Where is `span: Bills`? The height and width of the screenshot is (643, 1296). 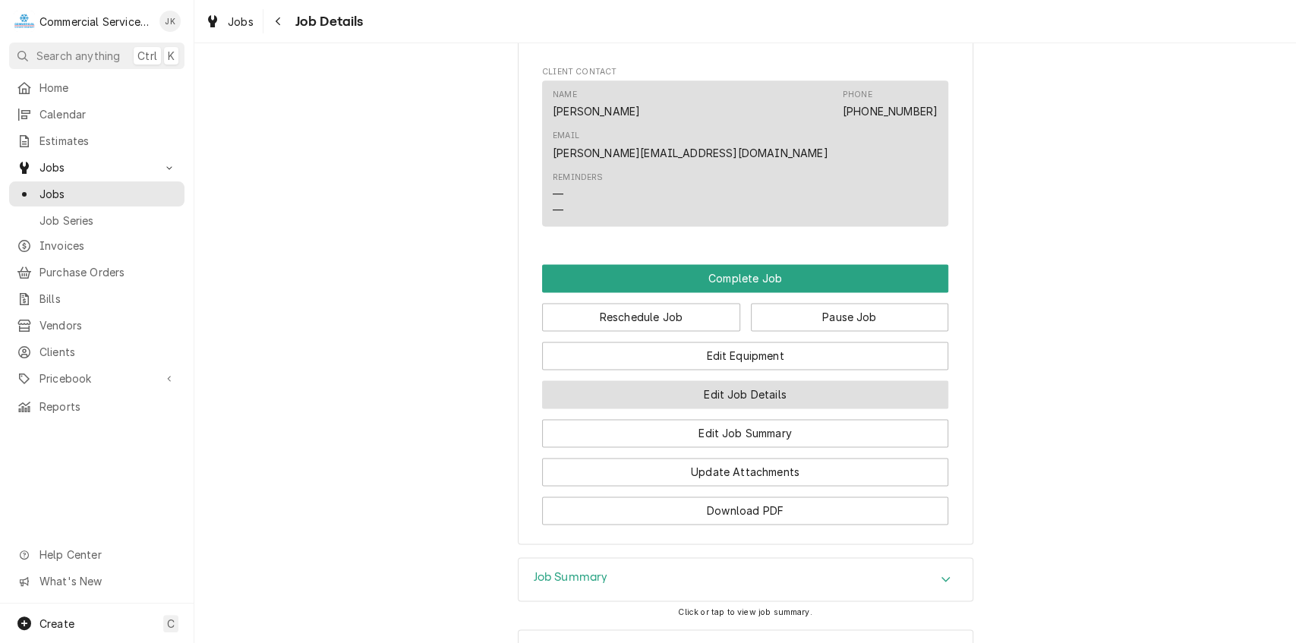 span: Bills is located at coordinates (108, 298).